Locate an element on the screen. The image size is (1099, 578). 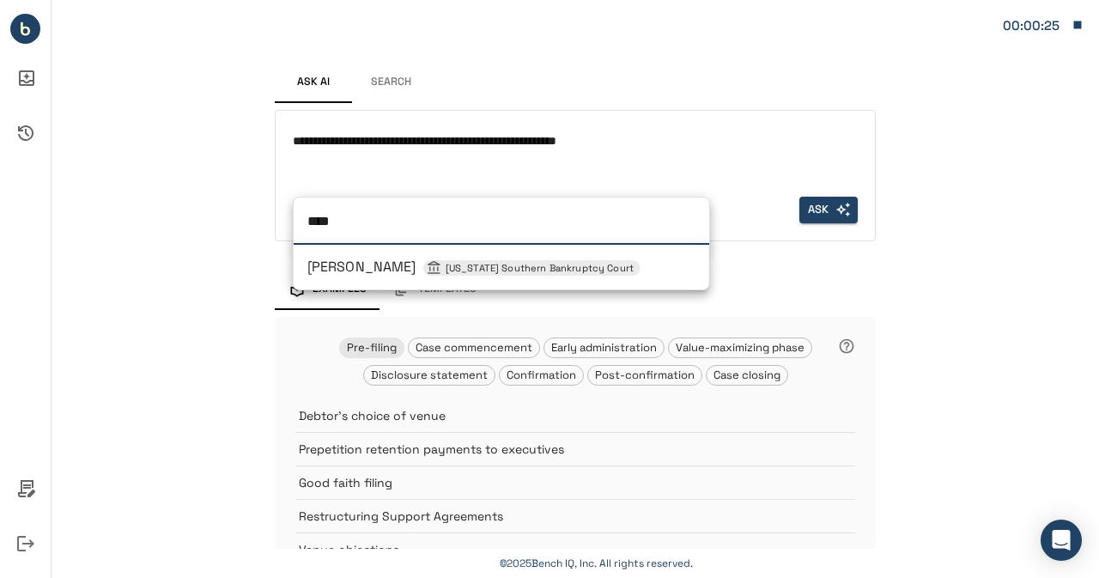
div: Matter: 041486.0001 is located at coordinates (1032, 26).